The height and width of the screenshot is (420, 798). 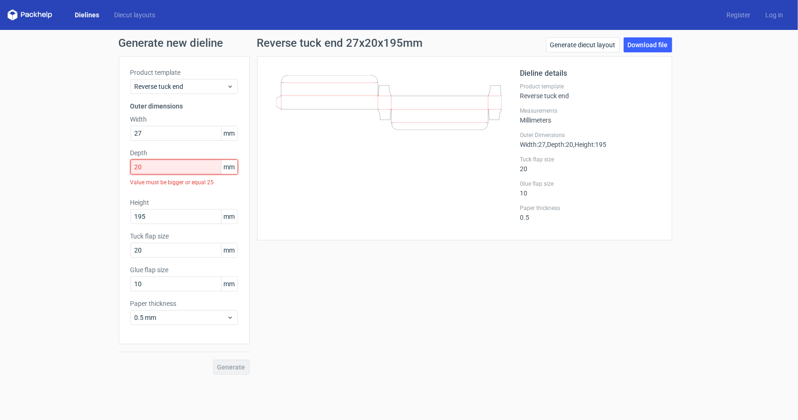 I want to click on label: Depth, so click(x=184, y=153).